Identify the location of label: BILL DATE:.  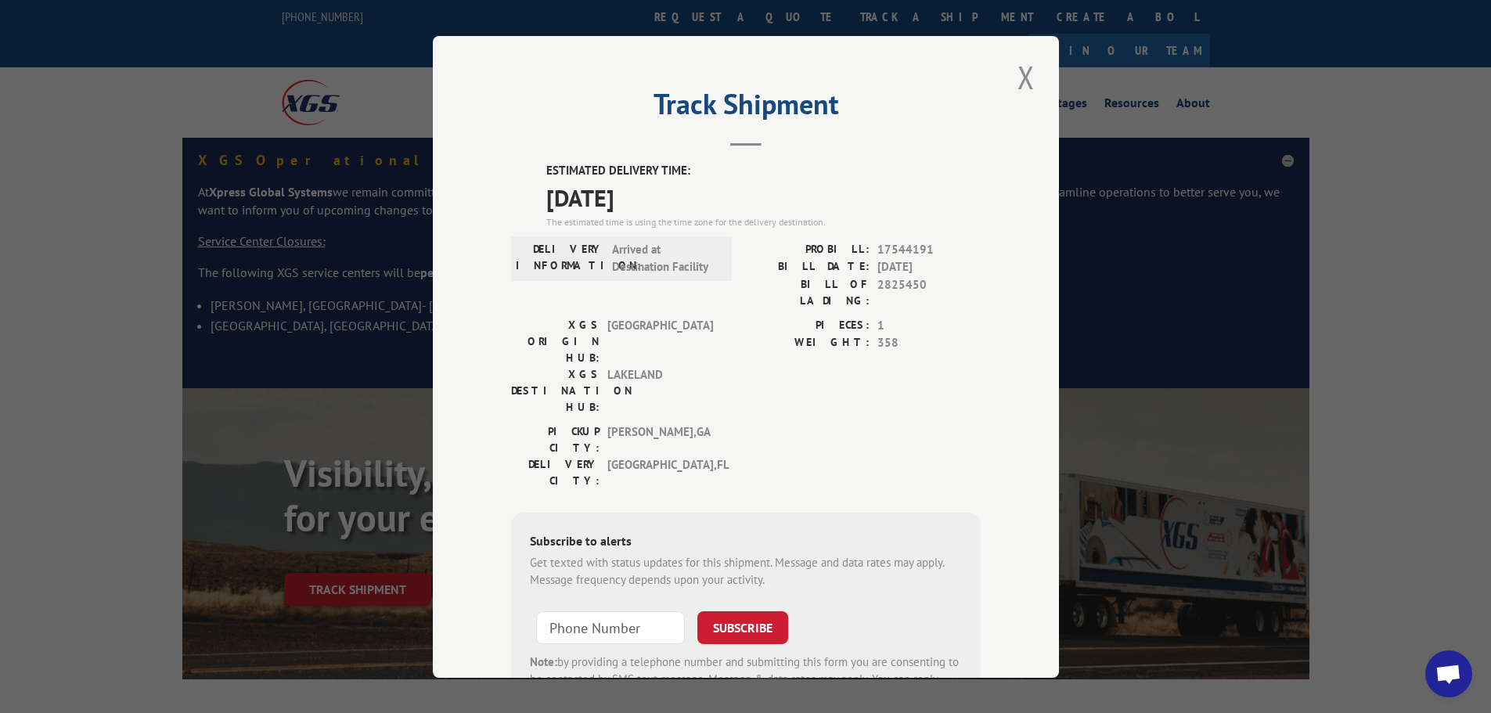
(808, 267).